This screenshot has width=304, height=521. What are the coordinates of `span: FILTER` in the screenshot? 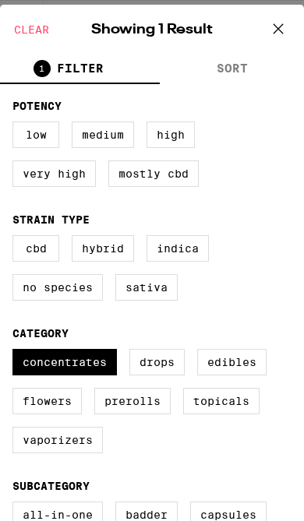 It's located at (80, 69).